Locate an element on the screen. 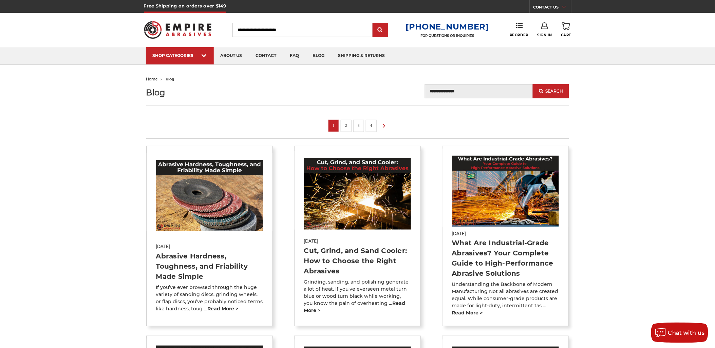  p: Grinding, sanding, and polishing generate a lot of heat. If you've everseen metal turn blue or wo... is located at coordinates (358, 296).